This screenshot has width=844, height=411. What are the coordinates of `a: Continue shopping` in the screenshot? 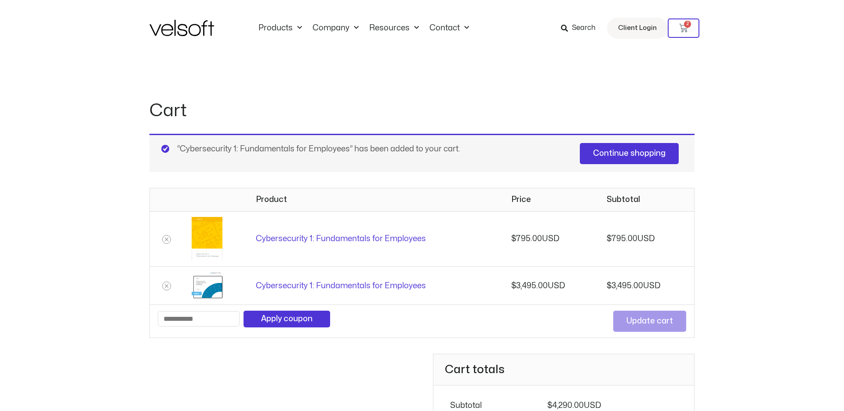 It's located at (629, 153).